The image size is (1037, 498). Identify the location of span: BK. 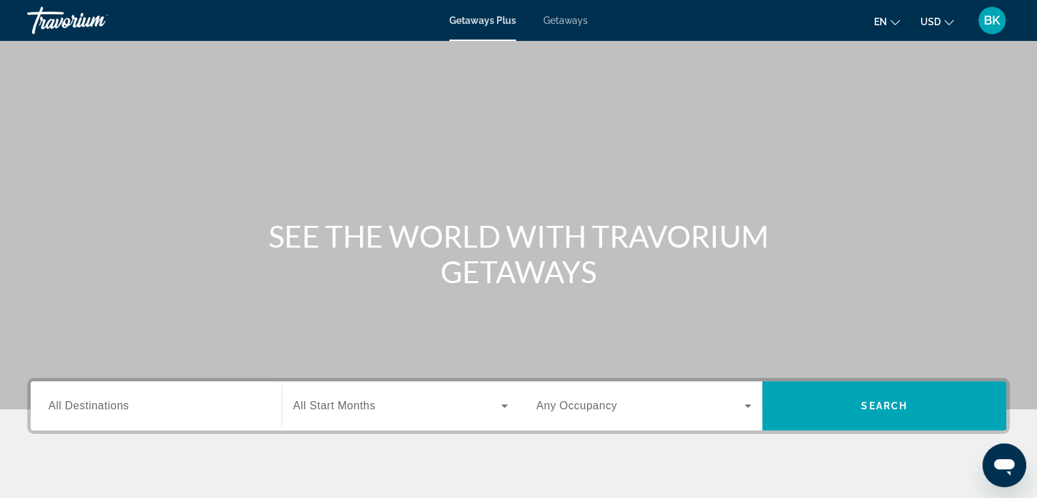
(992, 20).